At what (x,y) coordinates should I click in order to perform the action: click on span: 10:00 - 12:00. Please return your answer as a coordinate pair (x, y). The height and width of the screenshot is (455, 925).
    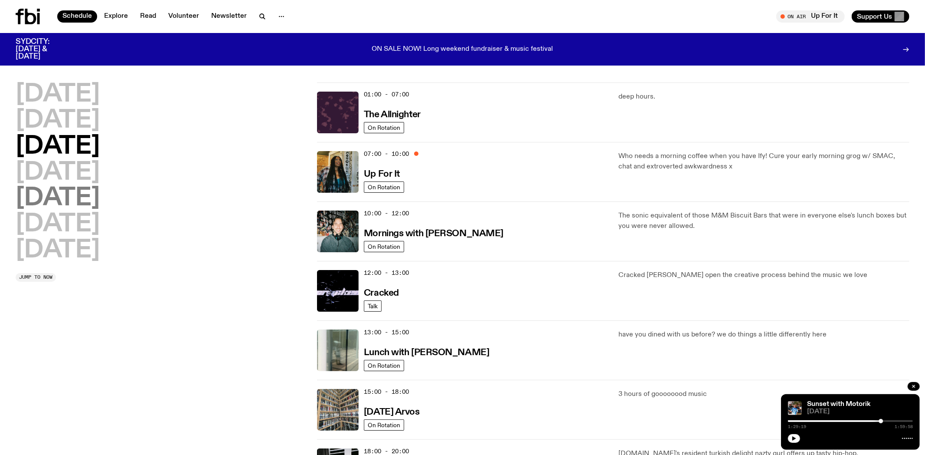
    Looking at the image, I should click on (387, 213).